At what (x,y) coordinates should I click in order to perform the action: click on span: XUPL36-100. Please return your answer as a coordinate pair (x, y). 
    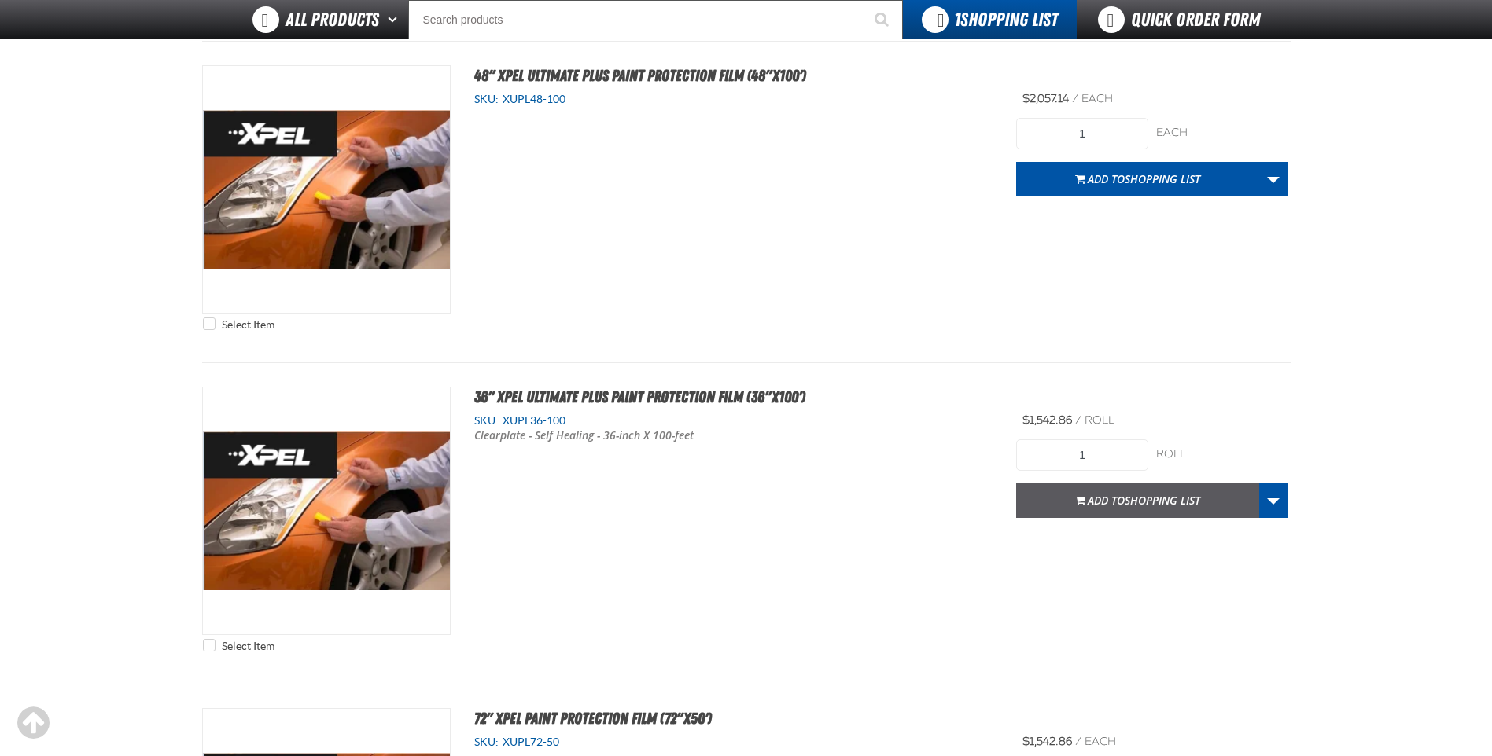
    Looking at the image, I should click on (532, 421).